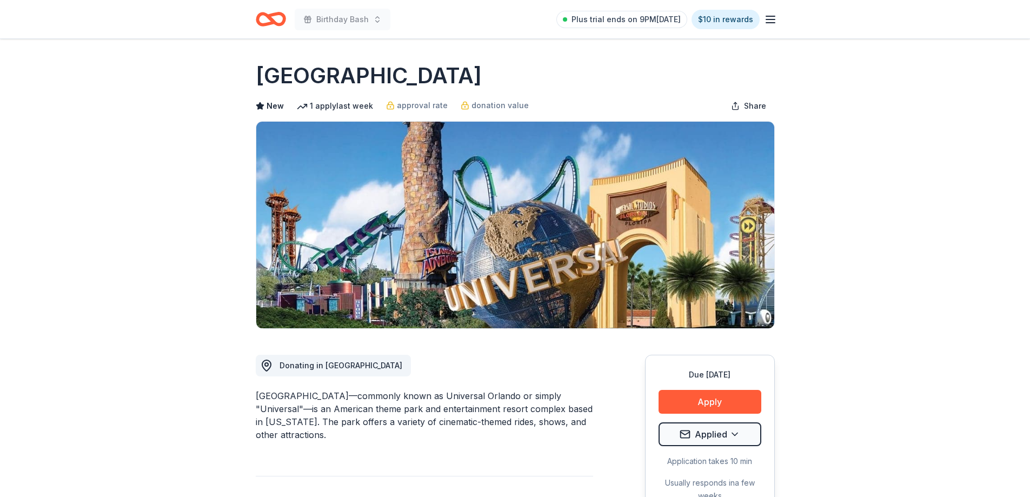 Image resolution: width=1030 pixels, height=497 pixels. I want to click on button: Applied, so click(710, 434).